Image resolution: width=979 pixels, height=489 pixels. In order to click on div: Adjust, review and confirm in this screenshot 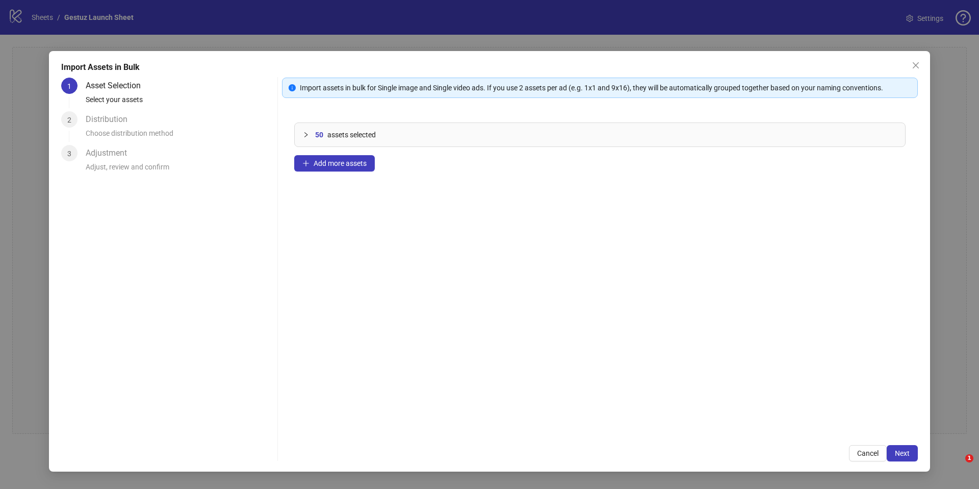, I will do `click(179, 170)`.